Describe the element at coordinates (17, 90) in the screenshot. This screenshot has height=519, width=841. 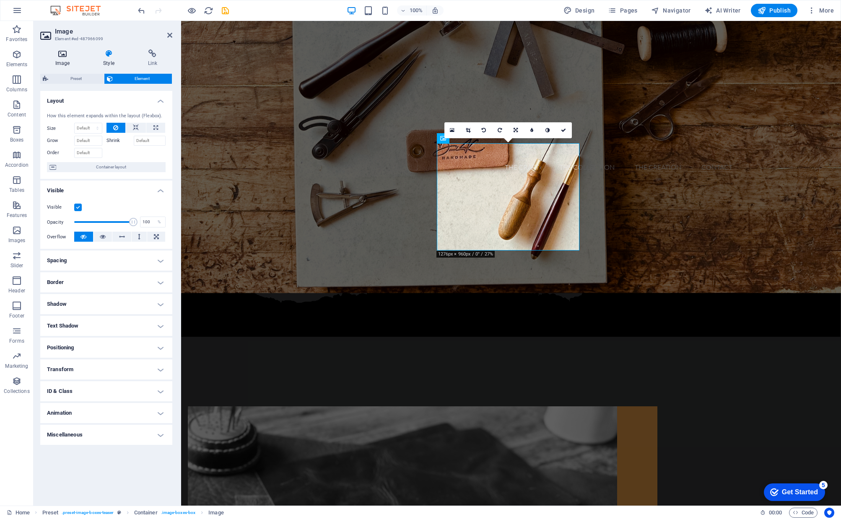
I see `p: Columns` at that location.